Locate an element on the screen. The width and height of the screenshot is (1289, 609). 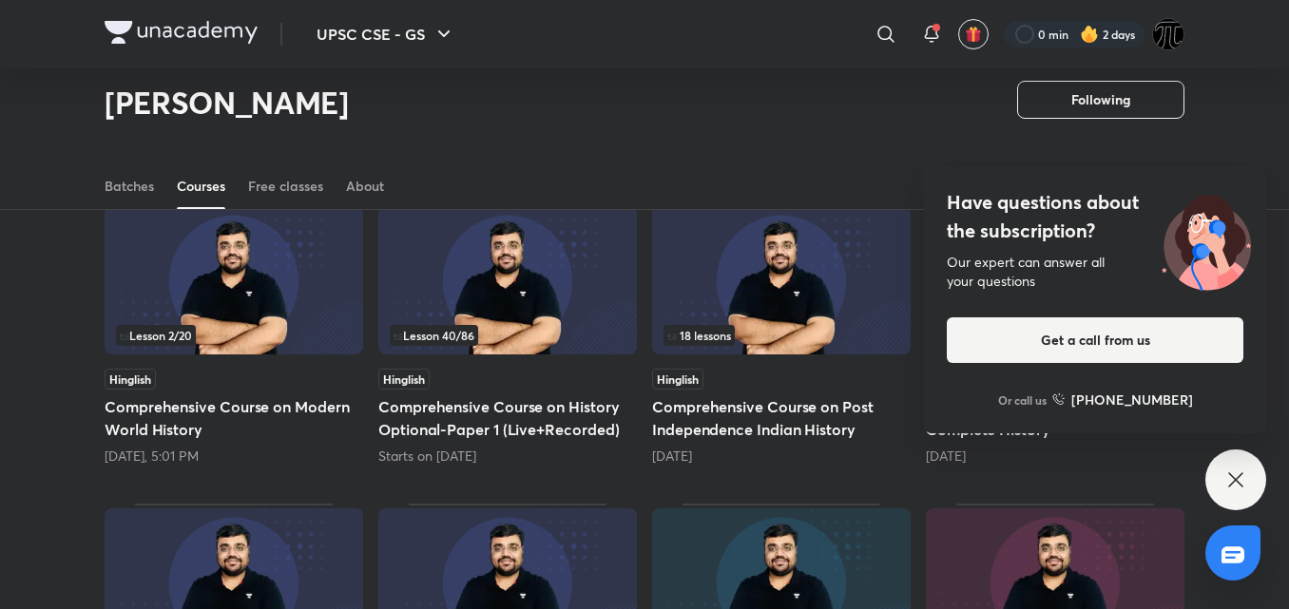
div: Comprehensive Course on Post Independence Indian History is located at coordinates (781, 334).